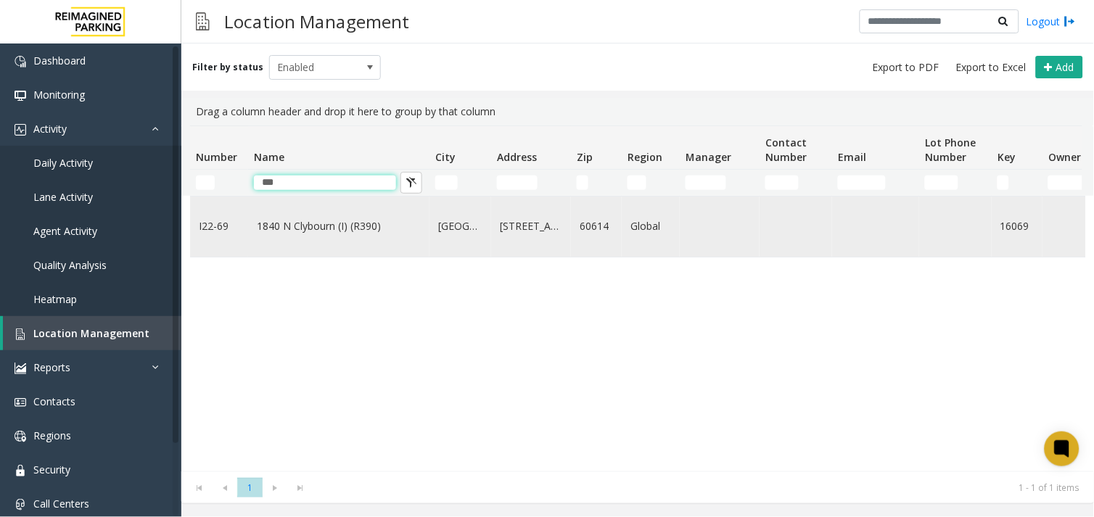  What do you see at coordinates (955, 183) in the screenshot?
I see `td: Lot Phone Number Filter` at bounding box center [955, 183].